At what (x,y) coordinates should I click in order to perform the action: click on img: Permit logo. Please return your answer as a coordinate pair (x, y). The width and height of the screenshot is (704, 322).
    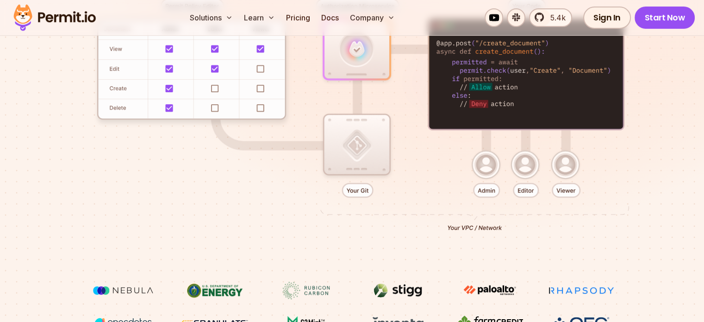
    Looking at the image, I should click on (55, 18).